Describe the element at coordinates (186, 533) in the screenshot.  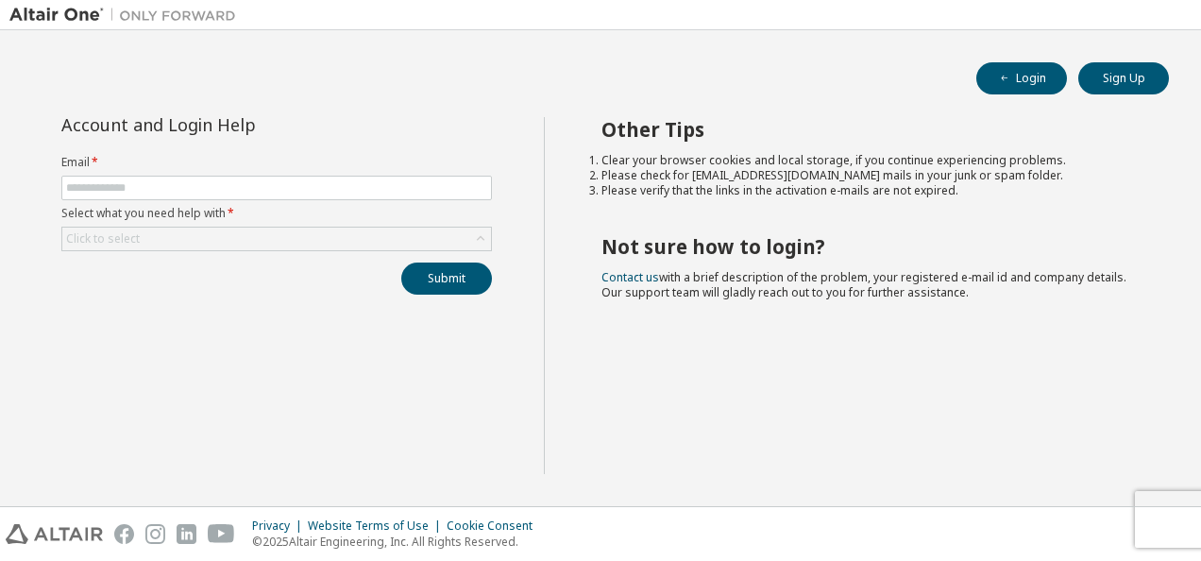
I see `img: linkedin.svg` at that location.